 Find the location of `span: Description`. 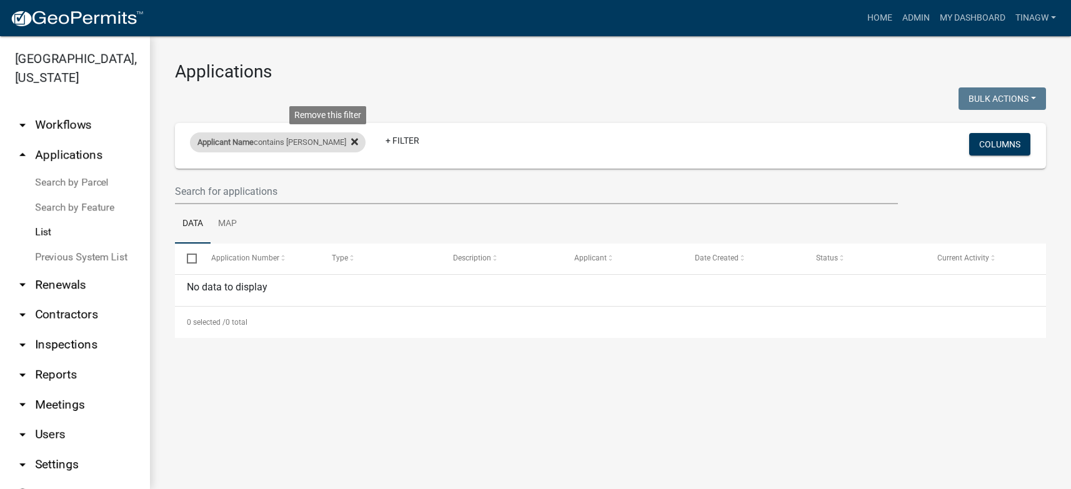

span: Description is located at coordinates (472, 258).